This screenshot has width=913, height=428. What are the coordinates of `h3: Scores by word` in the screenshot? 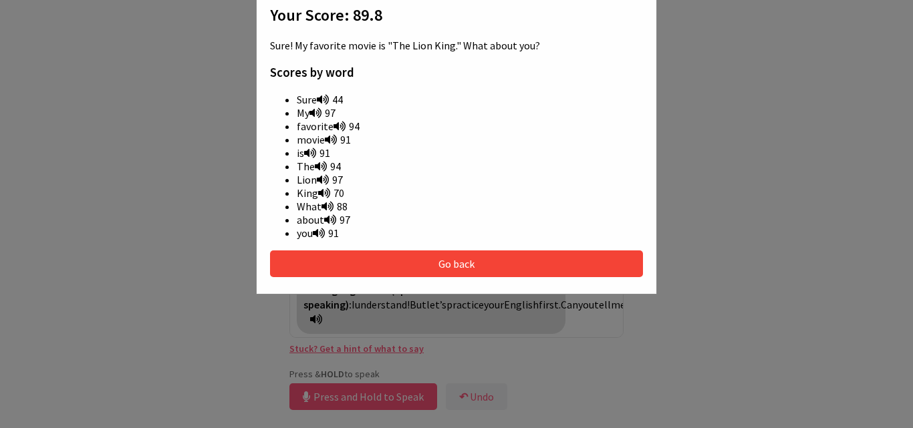 It's located at (456, 72).